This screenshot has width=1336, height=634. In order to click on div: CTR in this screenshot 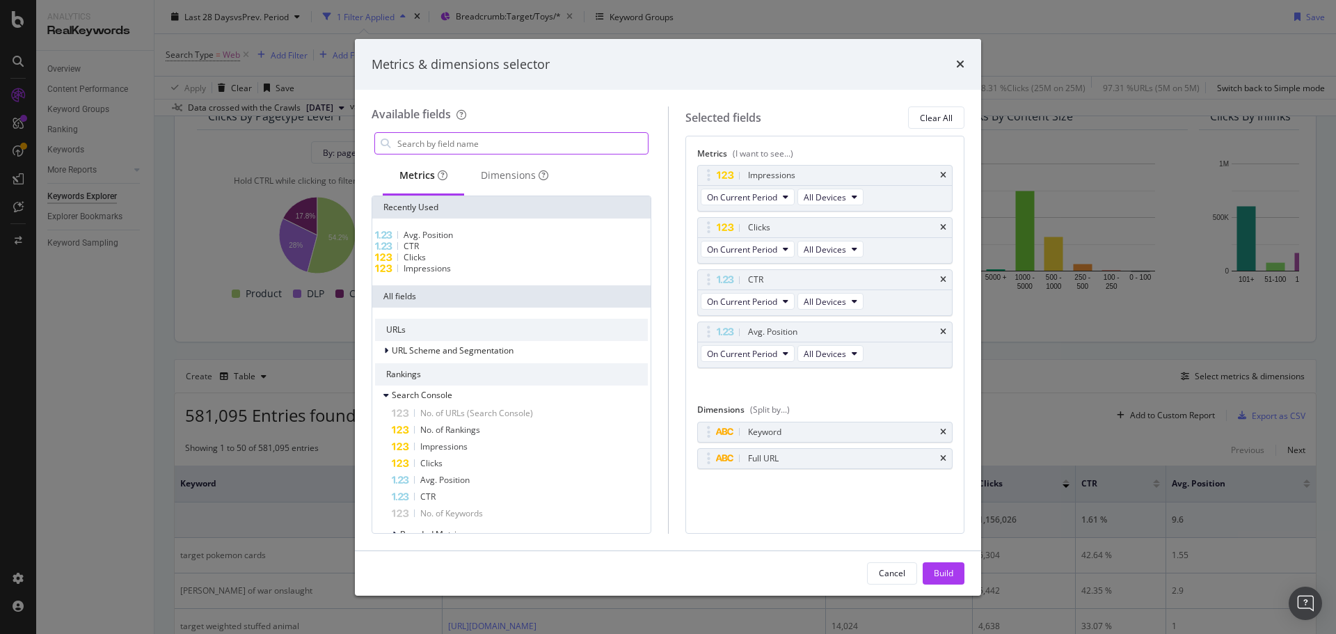, I will do `click(756, 280)`.